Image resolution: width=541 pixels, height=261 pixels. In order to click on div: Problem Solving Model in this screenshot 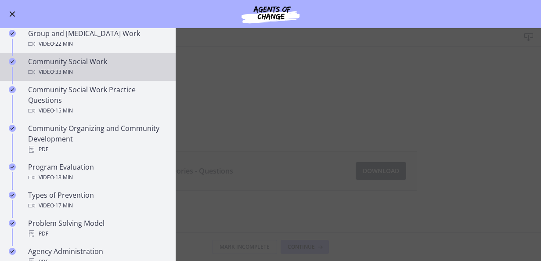, I will do `click(97, 228)`.